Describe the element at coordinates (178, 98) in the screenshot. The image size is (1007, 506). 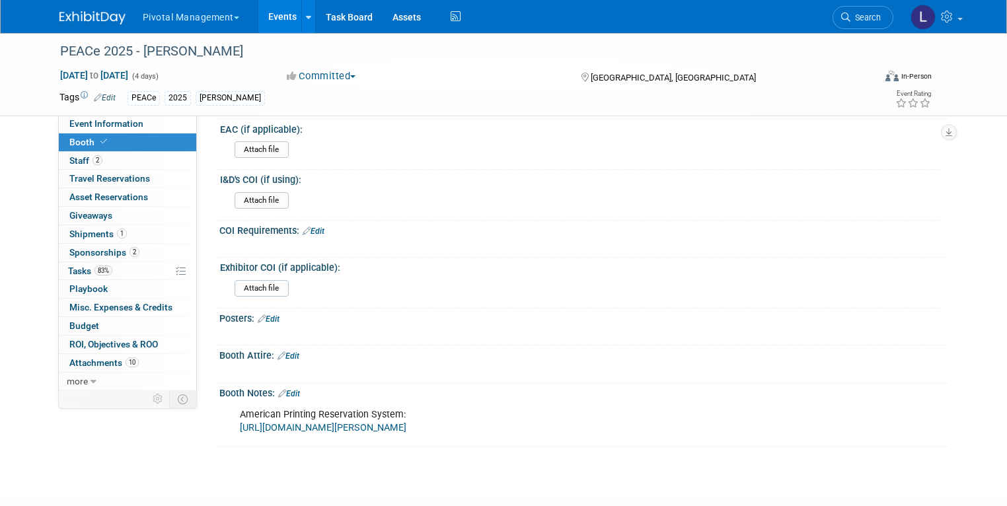
I see `div: 2025` at that location.